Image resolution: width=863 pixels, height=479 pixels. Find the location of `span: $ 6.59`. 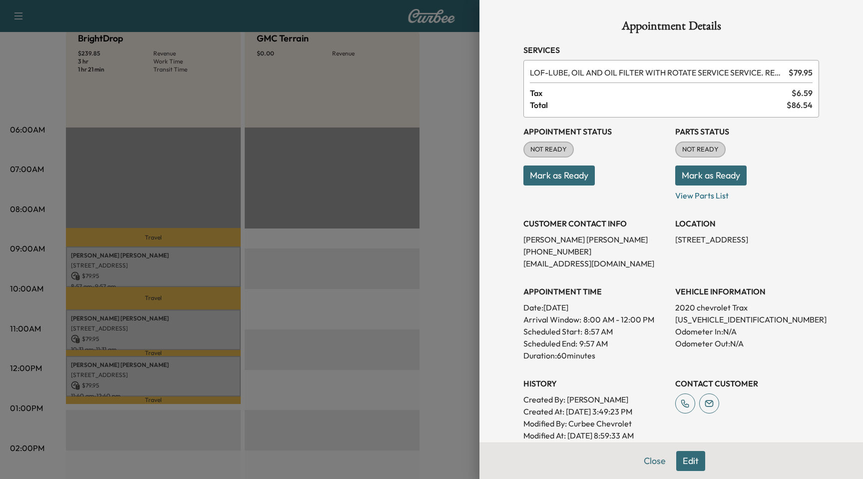

span: $ 6.59 is located at coordinates (802, 93).